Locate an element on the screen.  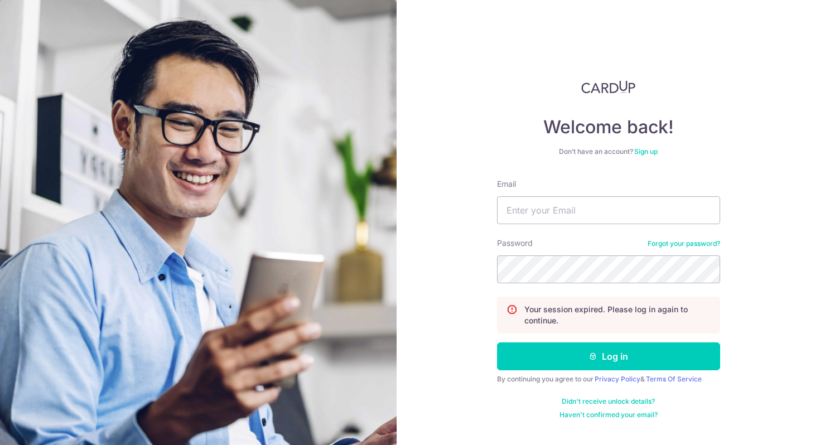
input: Enter your Email is located at coordinates (609, 210).